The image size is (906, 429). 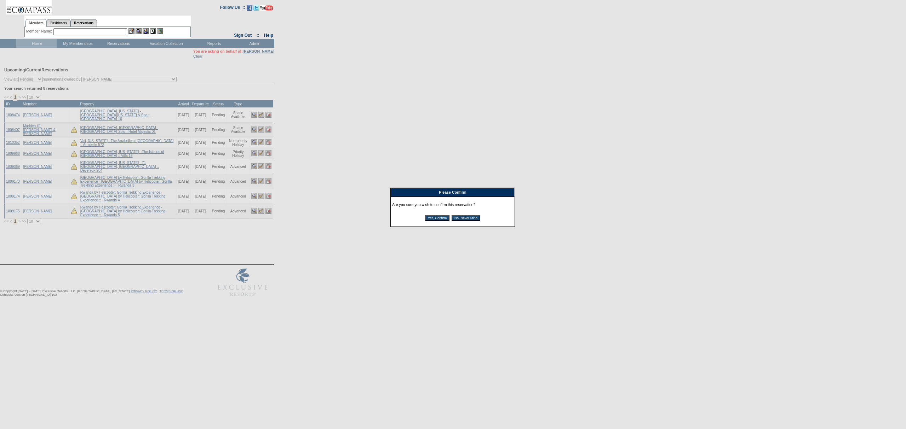 What do you see at coordinates (249, 8) in the screenshot?
I see `img: Become our fan on Facebook` at bounding box center [249, 8].